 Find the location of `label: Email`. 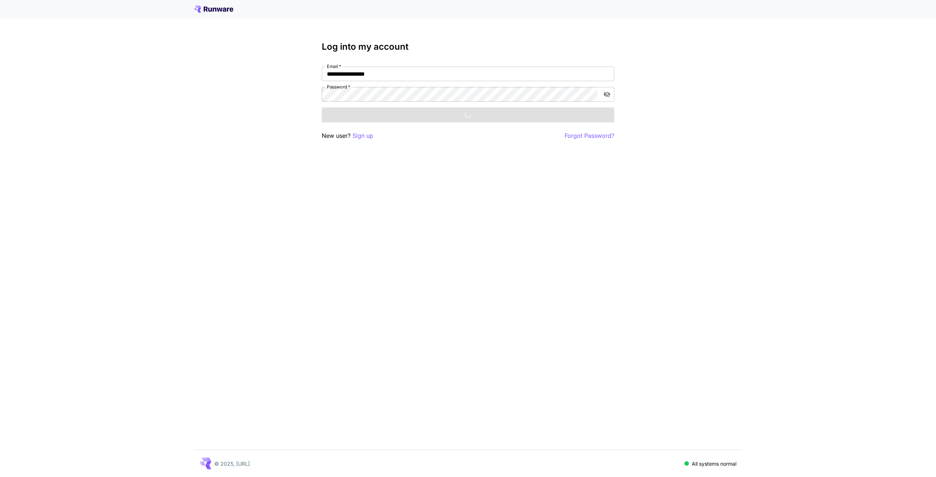

label: Email is located at coordinates (334, 66).